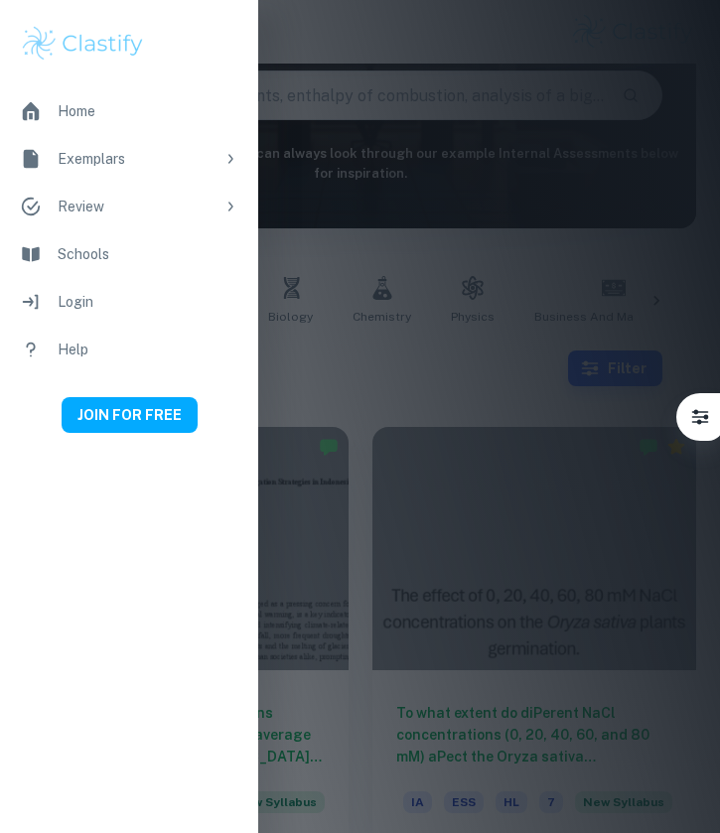 The height and width of the screenshot is (833, 720). What do you see at coordinates (136, 207) in the screenshot?
I see `div: Review` at bounding box center [136, 207].